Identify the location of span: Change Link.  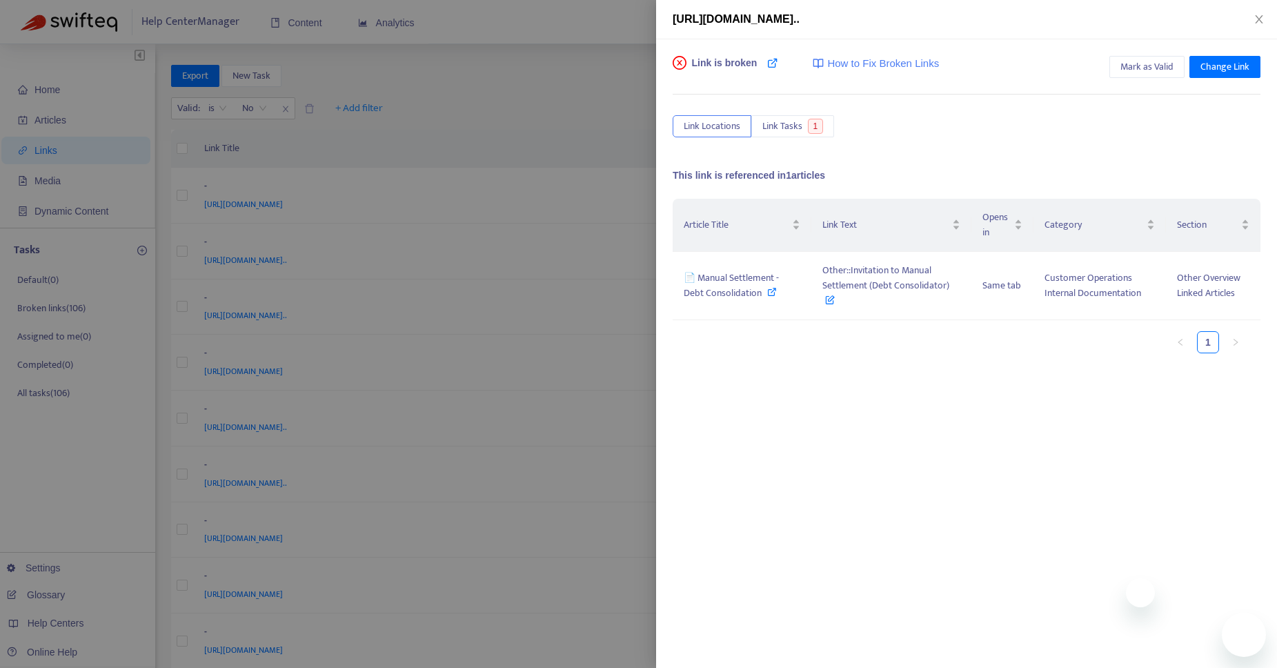
(1224, 67).